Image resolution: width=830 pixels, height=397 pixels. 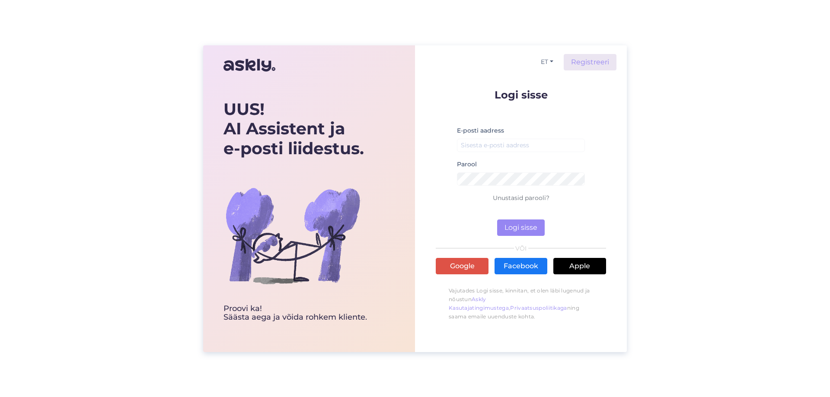 What do you see at coordinates (521, 228) in the screenshot?
I see `button: Logi sisse` at bounding box center [521, 228].